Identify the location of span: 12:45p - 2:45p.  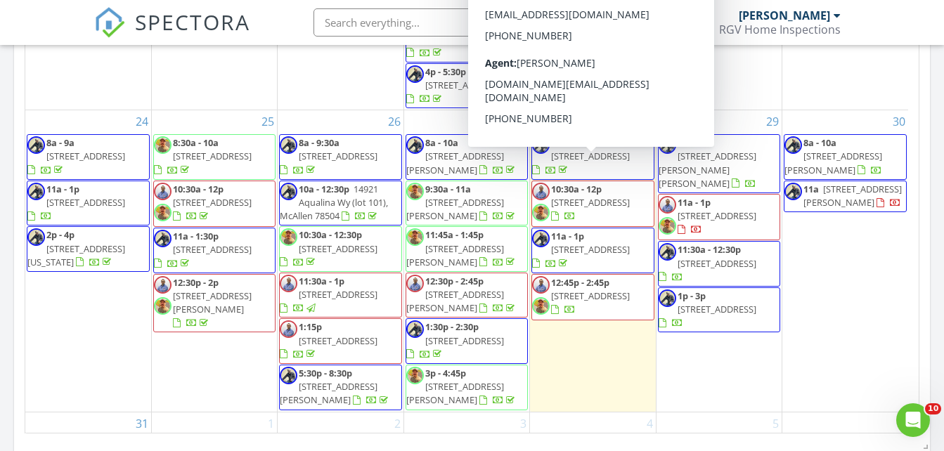
(580, 282).